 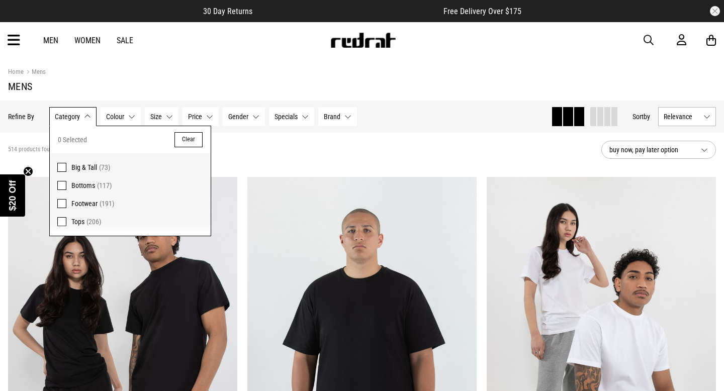 What do you see at coordinates (73, 117) in the screenshot?
I see `button: Category` at bounding box center [73, 117].